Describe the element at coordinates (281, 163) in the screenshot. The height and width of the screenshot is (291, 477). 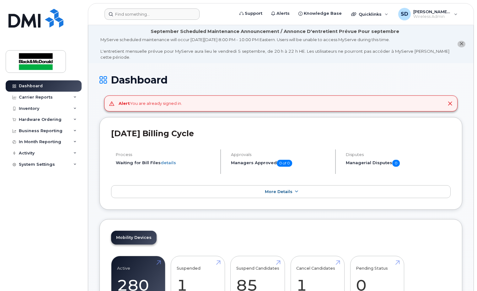
I see `h5: Managers Approved` at that location.